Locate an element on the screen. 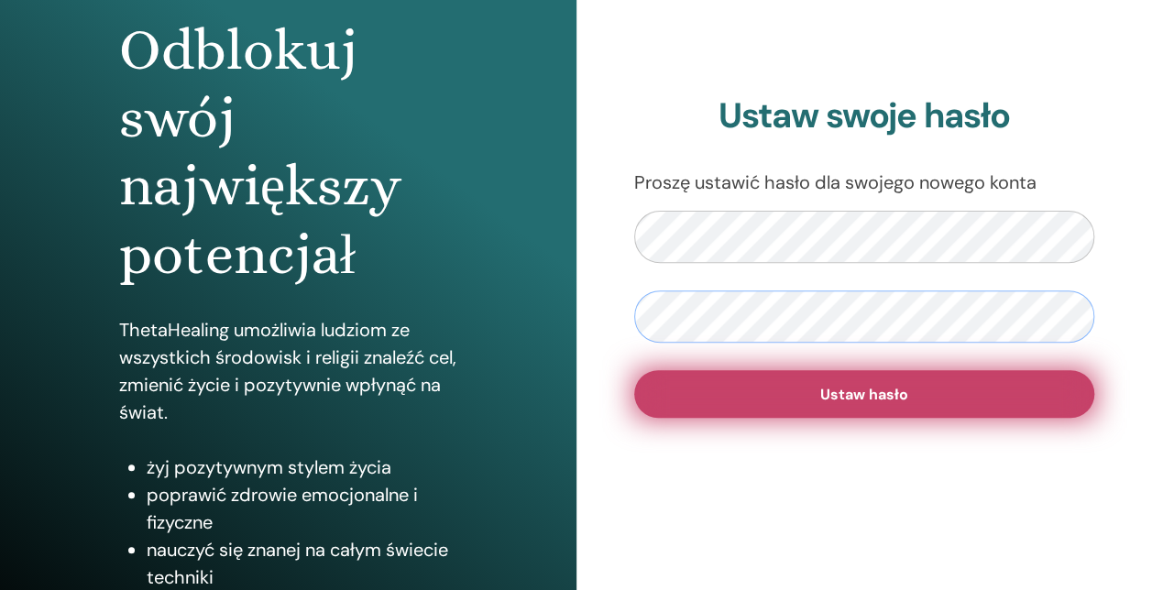  li: żyj pozytywnym stylem życia is located at coordinates (302, 467).